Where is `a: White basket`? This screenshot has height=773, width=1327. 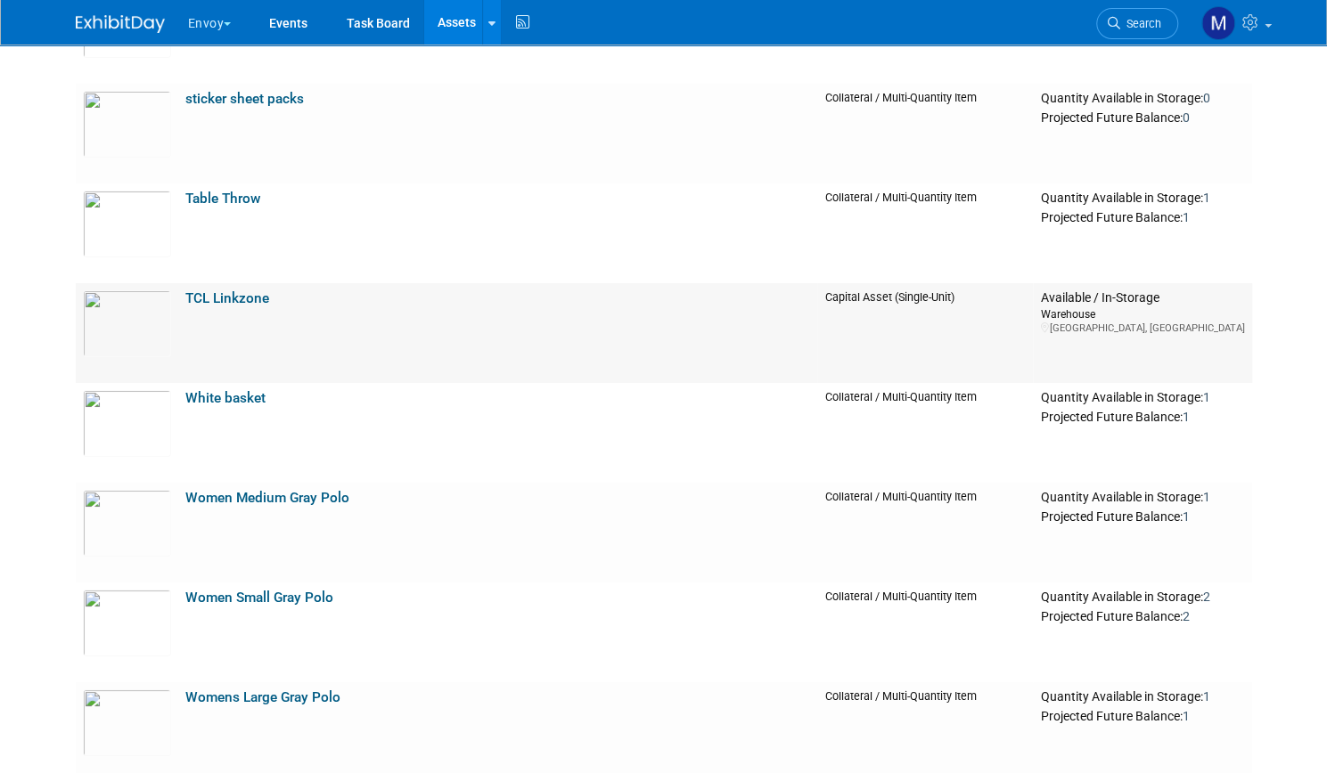
a: White basket is located at coordinates (225, 398).